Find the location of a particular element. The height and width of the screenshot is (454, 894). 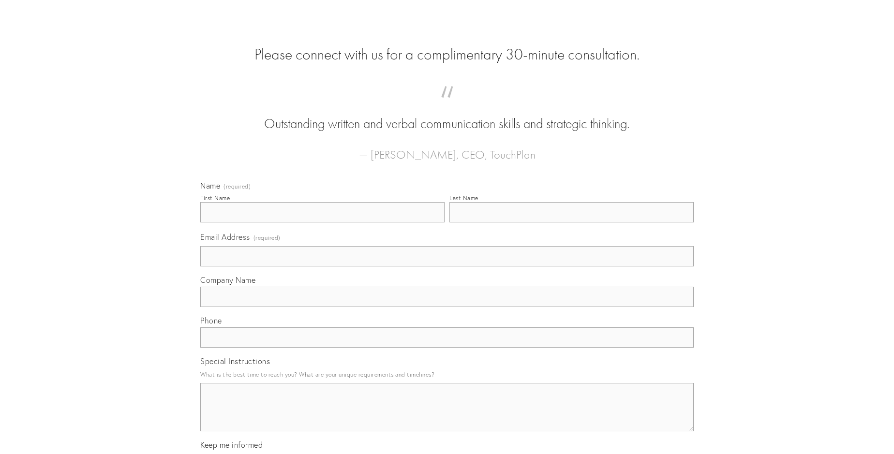

div: First Name is located at coordinates (215, 198).